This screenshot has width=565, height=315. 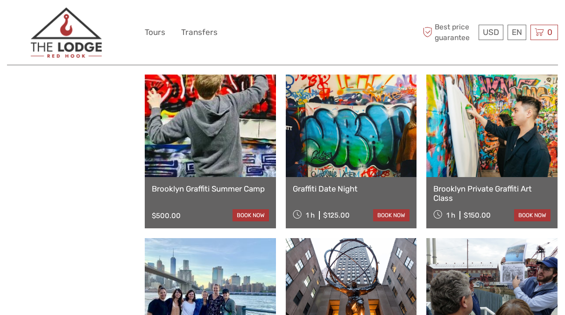 I want to click on a: Graffiti Date Night, so click(x=351, y=189).